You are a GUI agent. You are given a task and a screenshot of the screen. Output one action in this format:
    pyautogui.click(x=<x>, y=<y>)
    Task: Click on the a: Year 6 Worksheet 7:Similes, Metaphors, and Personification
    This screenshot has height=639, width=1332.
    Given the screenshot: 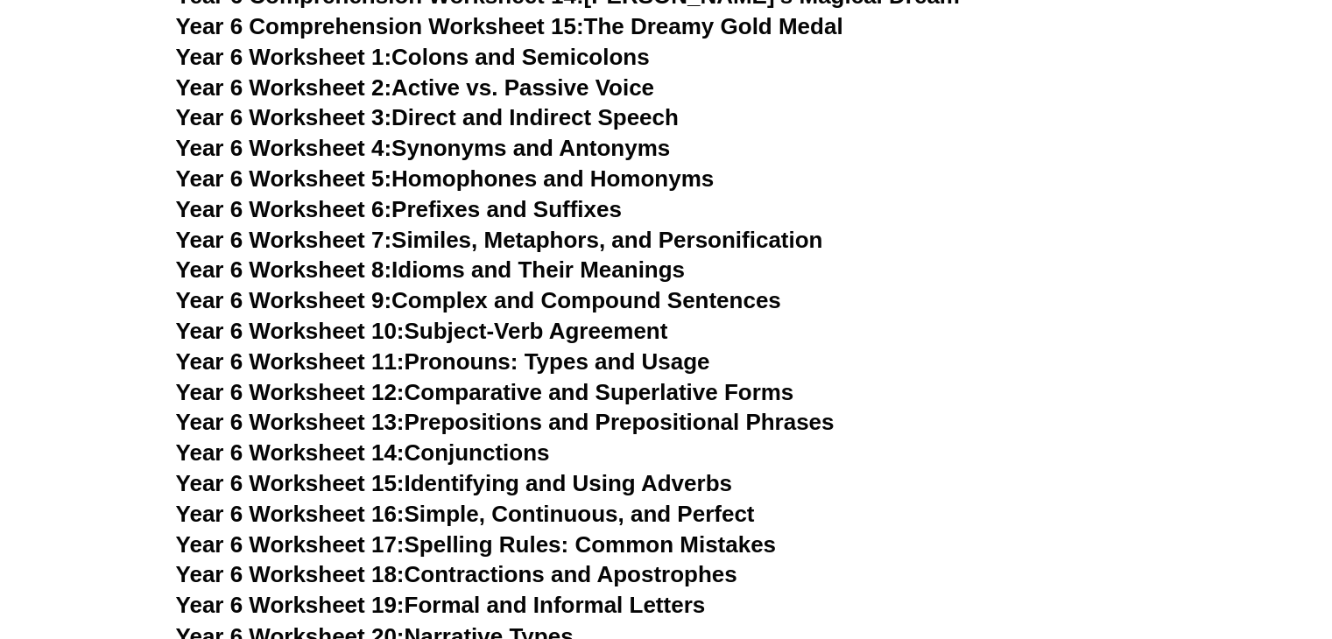 What is the action you would take?
    pyautogui.click(x=499, y=240)
    